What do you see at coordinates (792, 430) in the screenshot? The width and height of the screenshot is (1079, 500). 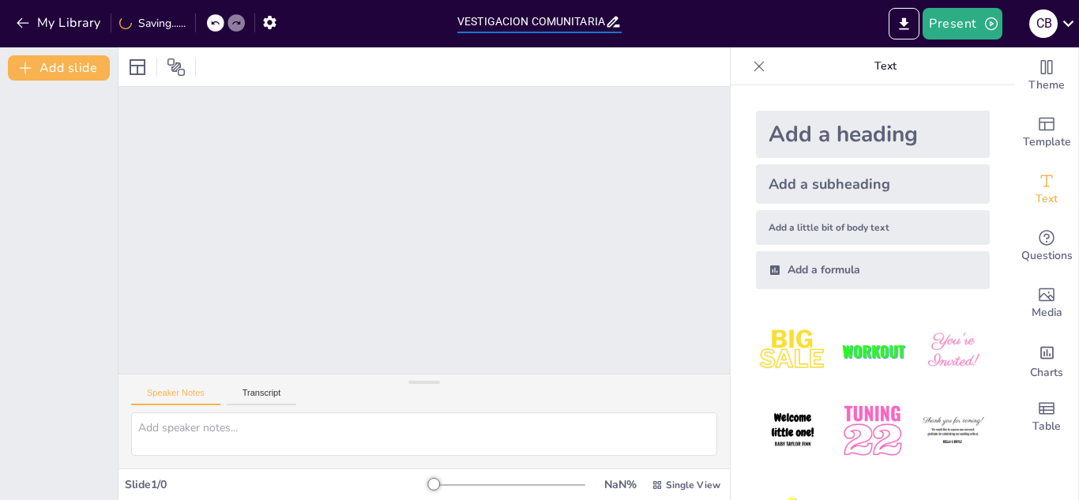 I see `img: 4.jpeg` at bounding box center [792, 430].